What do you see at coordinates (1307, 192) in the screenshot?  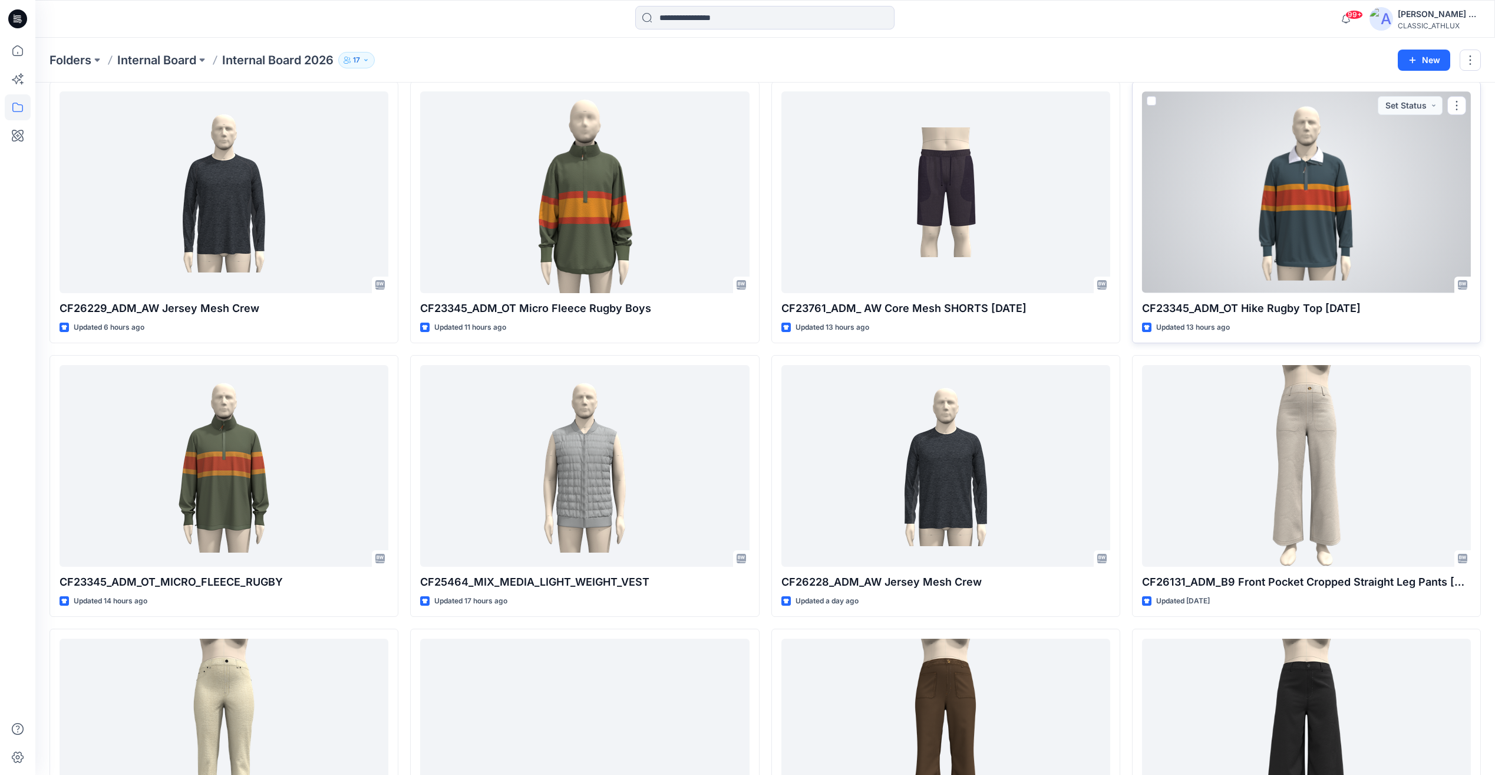 I see `a: CF23345_ADM_OT Hike Rugby Top 04SEP25` at bounding box center [1307, 192].